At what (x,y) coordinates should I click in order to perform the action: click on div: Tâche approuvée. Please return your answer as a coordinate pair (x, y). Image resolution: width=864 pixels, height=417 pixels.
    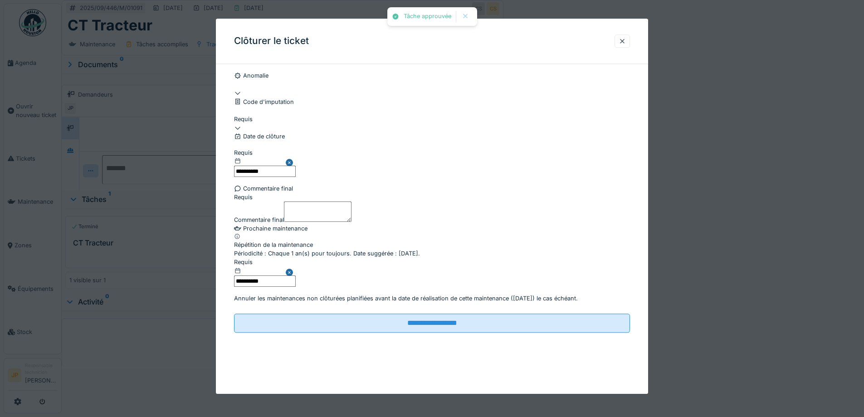
    Looking at the image, I should click on (427, 16).